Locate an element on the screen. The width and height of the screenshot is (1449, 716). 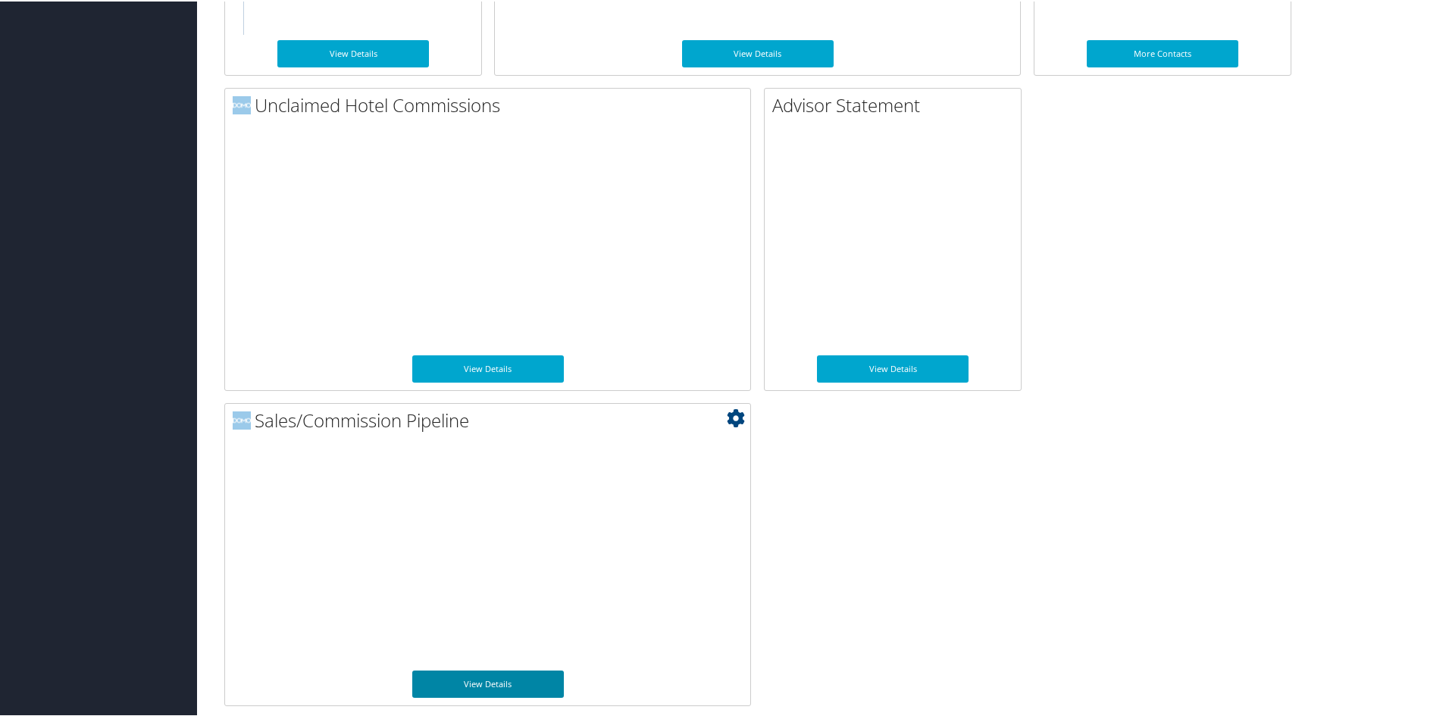
h2: Unclaimed Hotel Commissions is located at coordinates (491, 104).